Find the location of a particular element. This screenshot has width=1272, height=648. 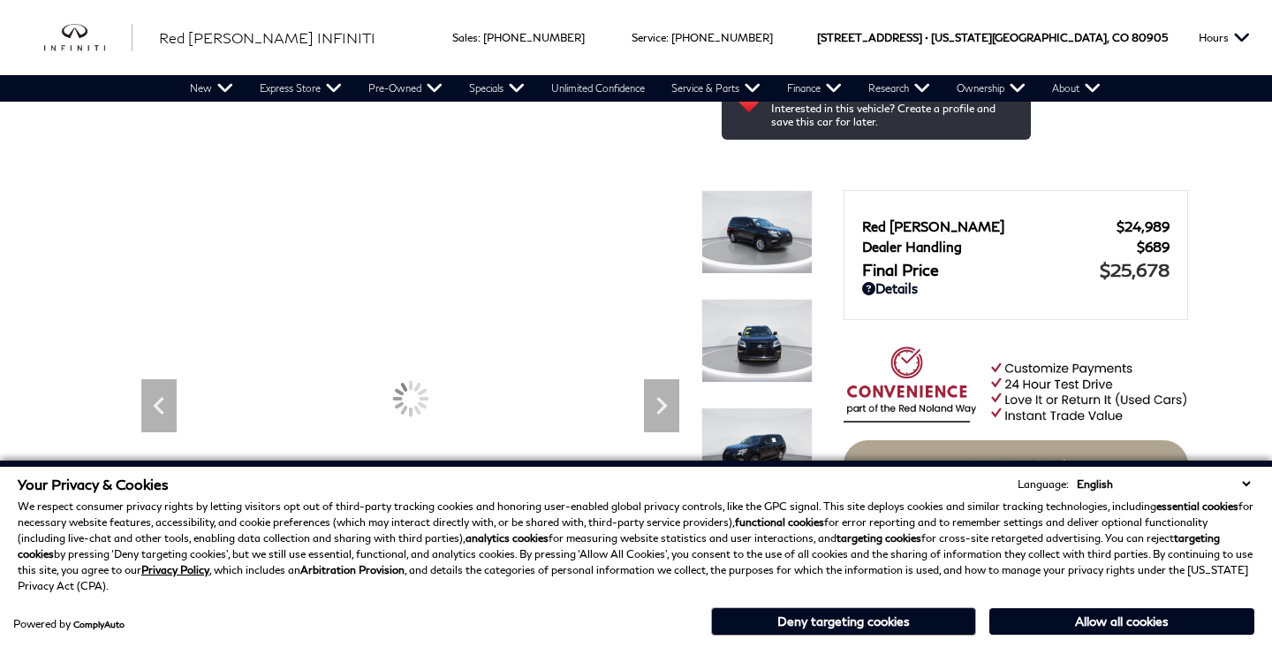

a: Dealer Handling $689 is located at coordinates (1016, 246).